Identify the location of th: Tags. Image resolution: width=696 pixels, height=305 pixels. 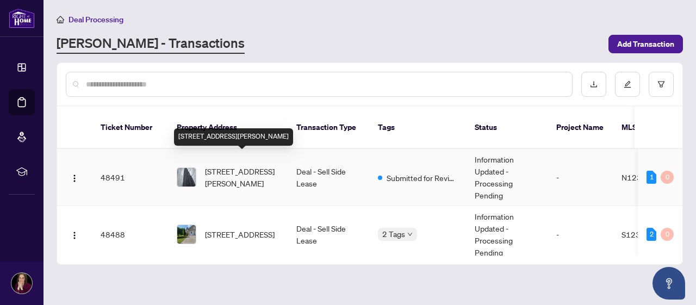
(417, 128).